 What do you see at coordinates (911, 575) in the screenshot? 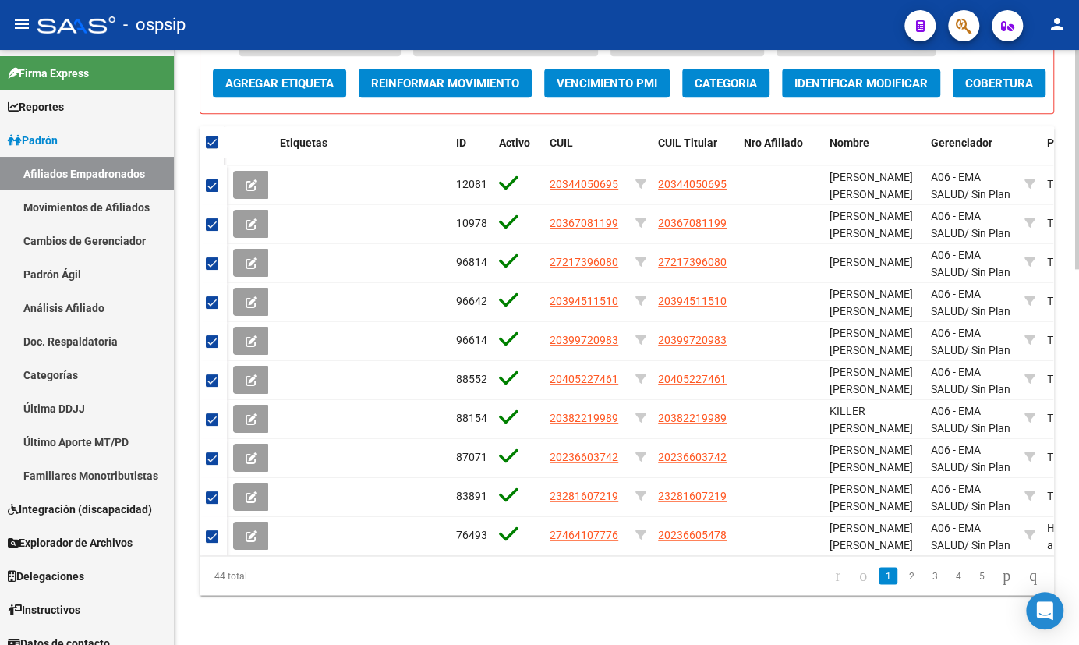
I see `a: 2` at bounding box center [911, 575].